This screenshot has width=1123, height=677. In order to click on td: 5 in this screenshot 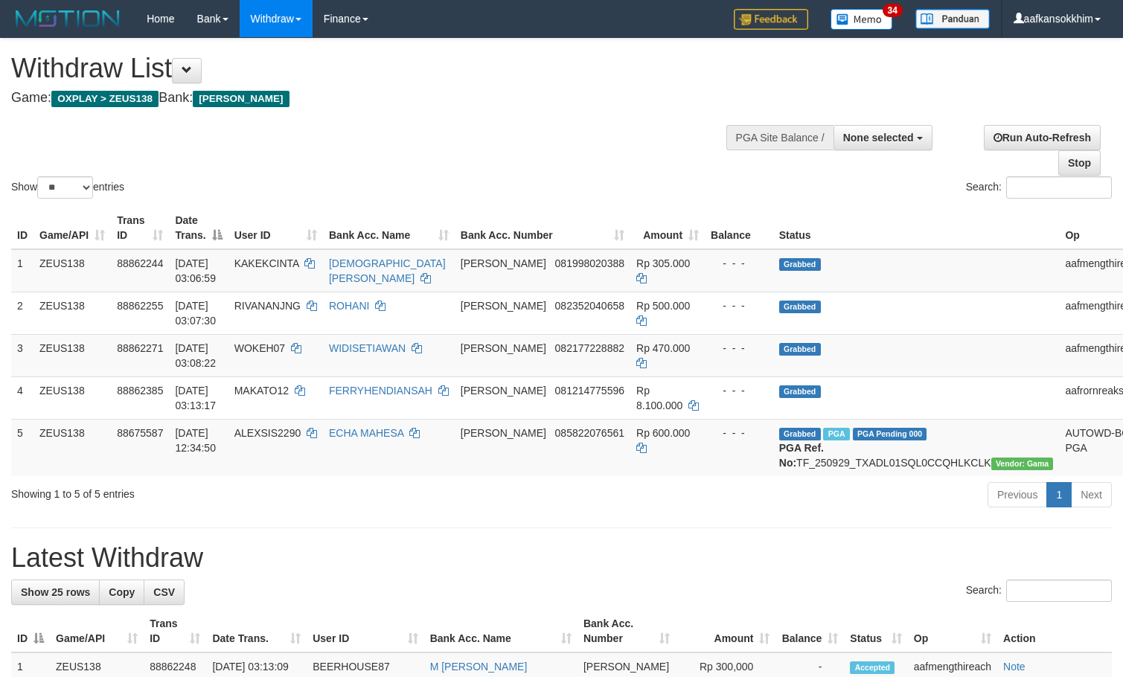, I will do `click(22, 447)`.